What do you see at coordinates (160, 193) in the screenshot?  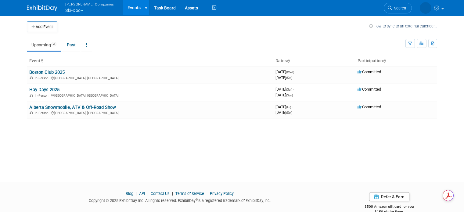 I see `a: Contact Us` at bounding box center [160, 193].